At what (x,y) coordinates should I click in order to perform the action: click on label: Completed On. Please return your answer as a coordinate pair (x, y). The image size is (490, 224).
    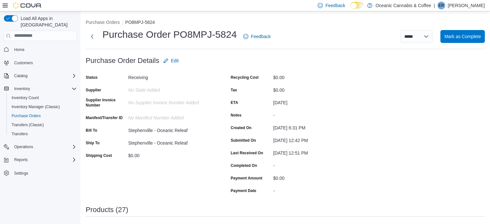
    Looking at the image, I should click on (244, 165).